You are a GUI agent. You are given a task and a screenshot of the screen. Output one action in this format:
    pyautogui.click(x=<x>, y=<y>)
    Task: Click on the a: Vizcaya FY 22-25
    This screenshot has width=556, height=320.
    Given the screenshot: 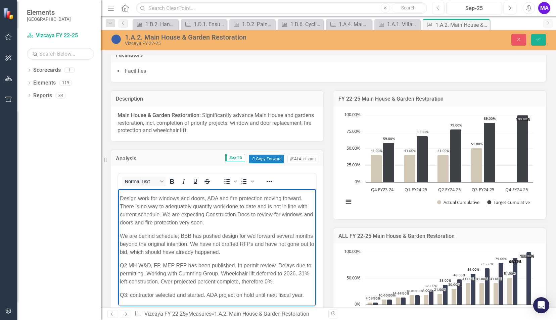 What is the action you would take?
    pyautogui.click(x=60, y=36)
    